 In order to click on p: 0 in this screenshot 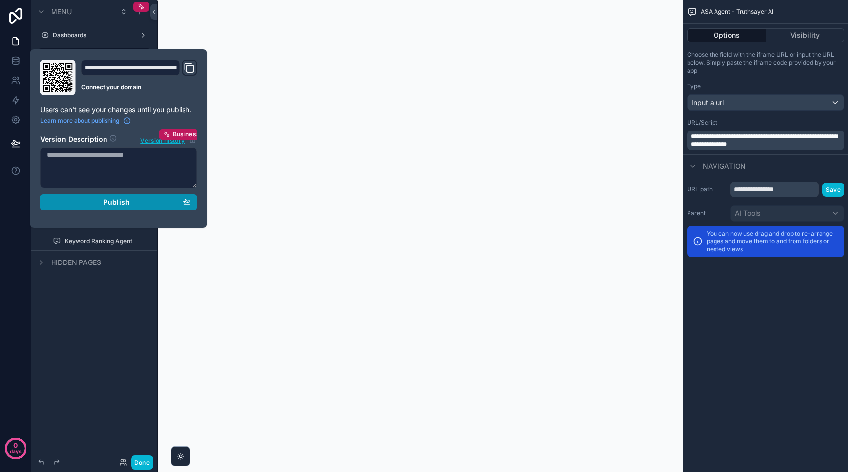, I will do `click(15, 445)`.